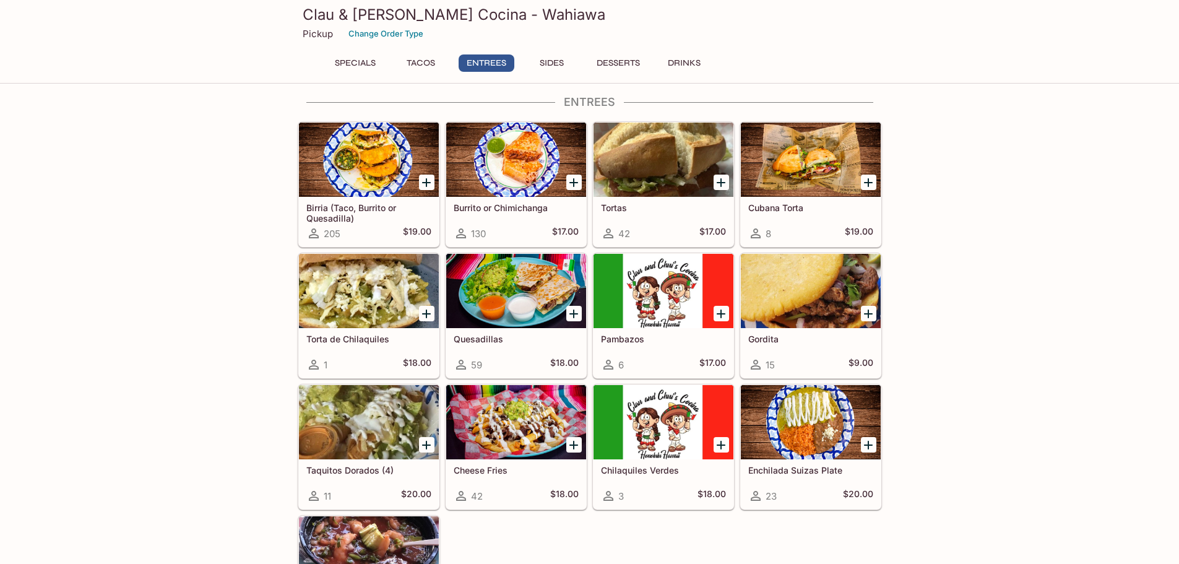  What do you see at coordinates (618, 63) in the screenshot?
I see `button: Desserts` at bounding box center [618, 63].